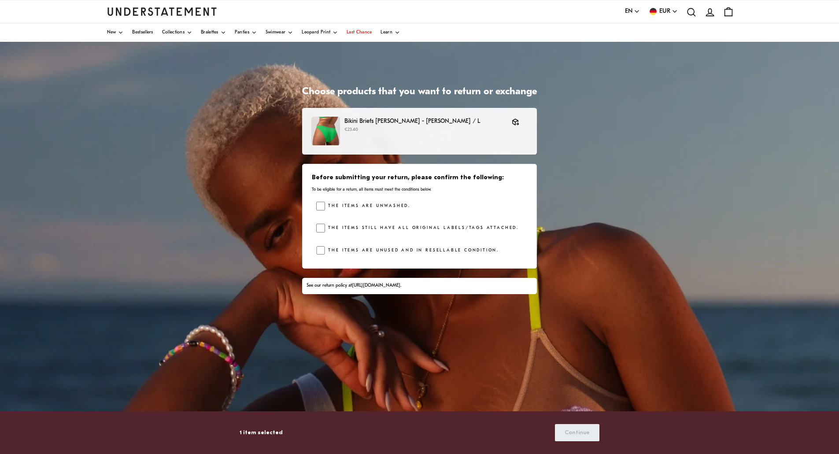 This screenshot has height=454, width=839. What do you see at coordinates (275, 33) in the screenshot?
I see `span: Swimwear` at bounding box center [275, 33].